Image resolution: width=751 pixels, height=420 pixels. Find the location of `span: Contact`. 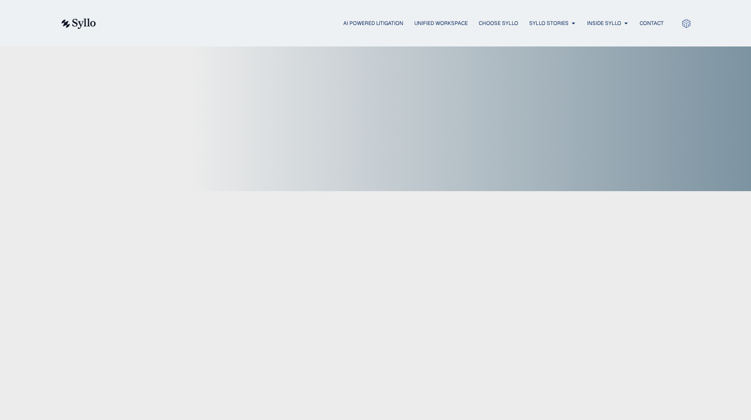

span: Contact is located at coordinates (652, 23).